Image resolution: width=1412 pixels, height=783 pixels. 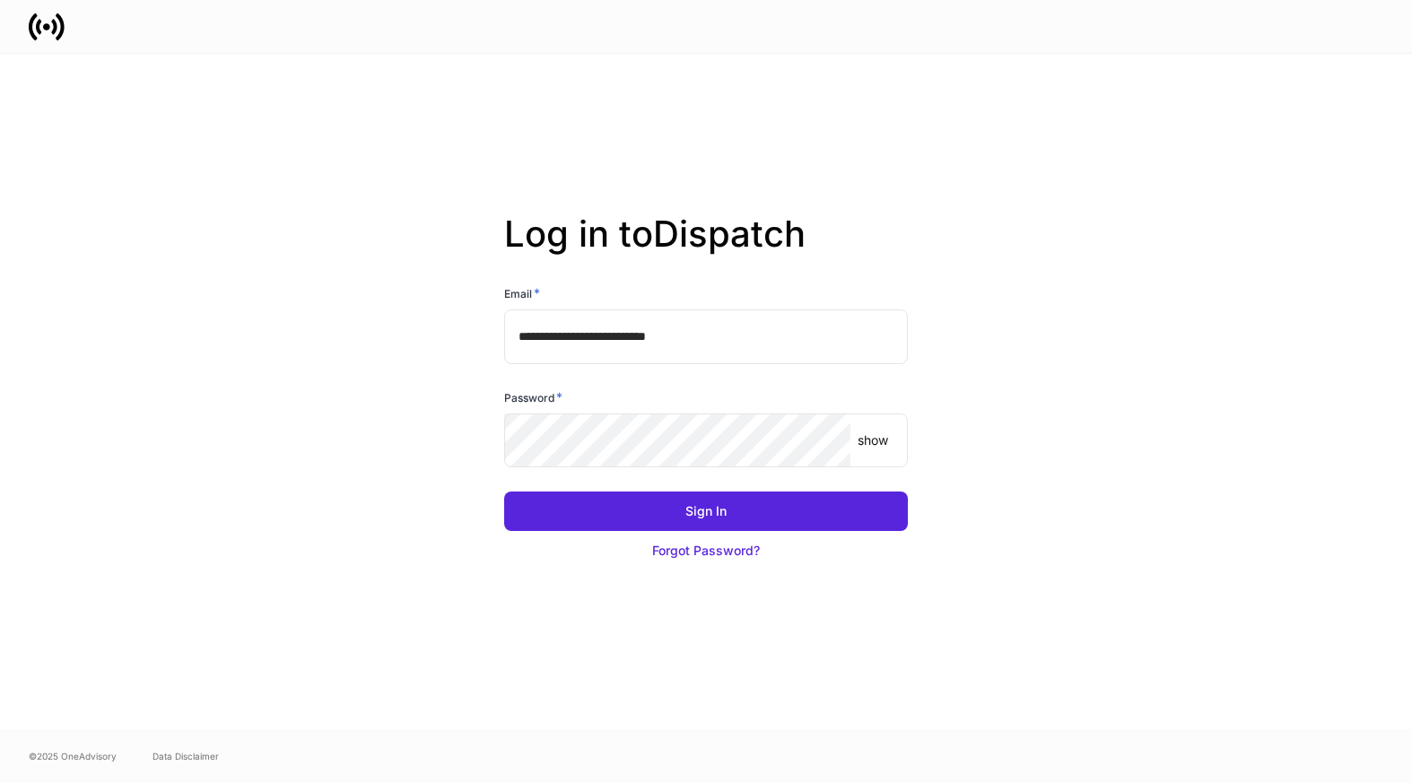 I want to click on h6: Email, so click(x=522, y=293).